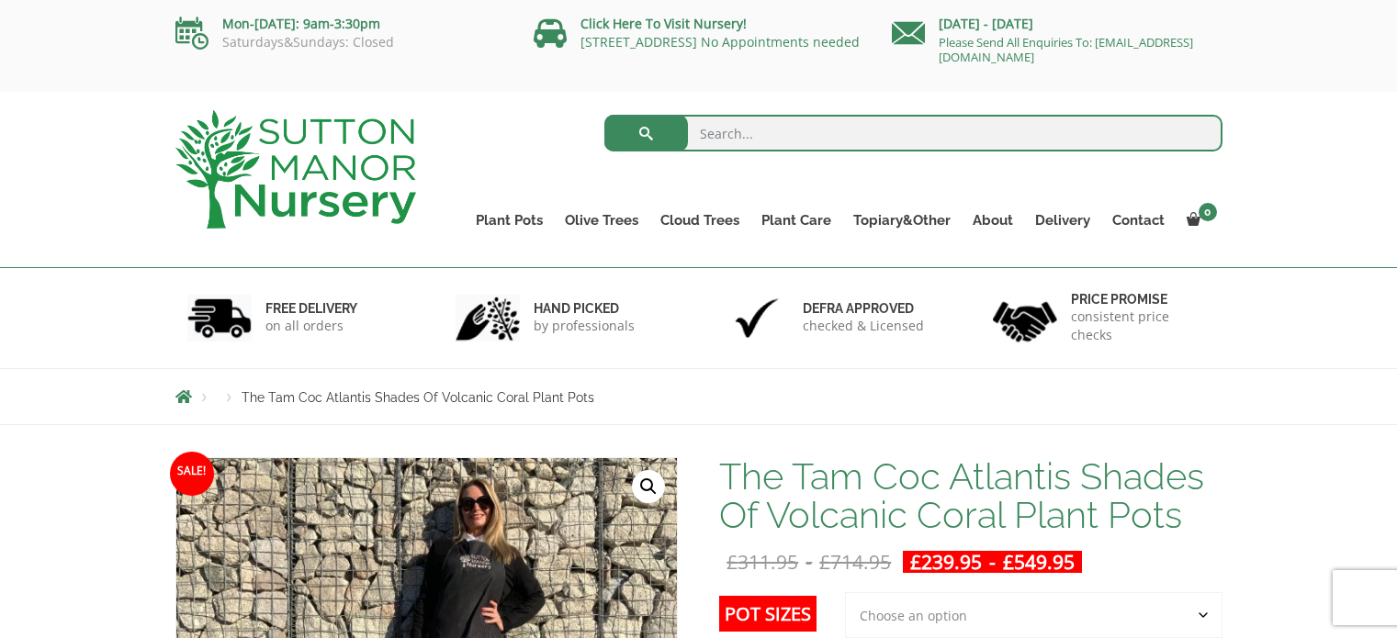  I want to click on h6: Price promise, so click(1141, 299).